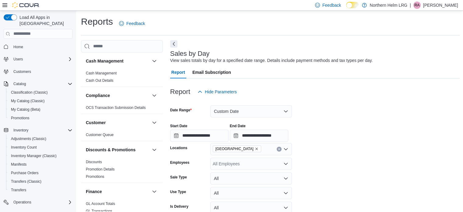 The height and width of the screenshot is (212, 463). Describe the element at coordinates (29, 92) in the screenshot. I see `a: Classification (Classic)` at that location.